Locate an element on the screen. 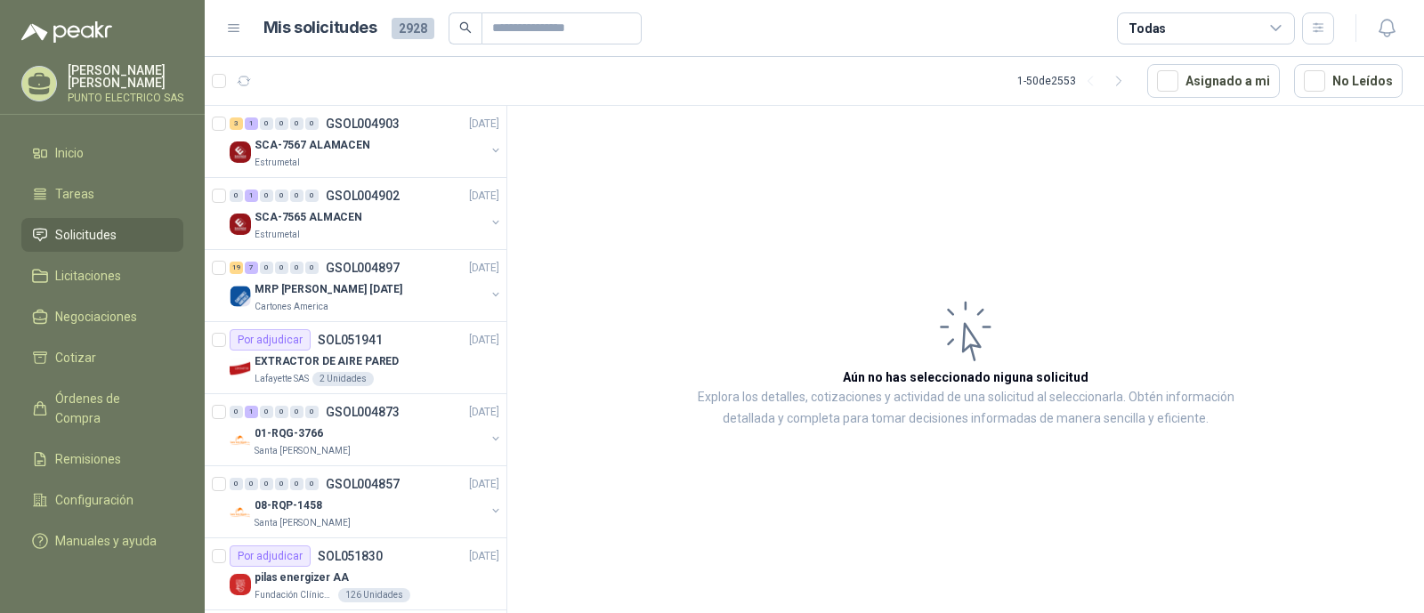 The height and width of the screenshot is (613, 1424). a: Órdenes de Compra is located at coordinates (102, 408).